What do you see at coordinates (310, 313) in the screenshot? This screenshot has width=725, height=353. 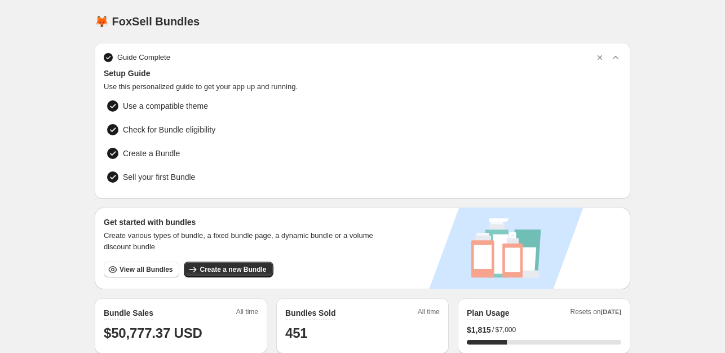 I see `h2: Bundles Sold` at bounding box center [310, 313].